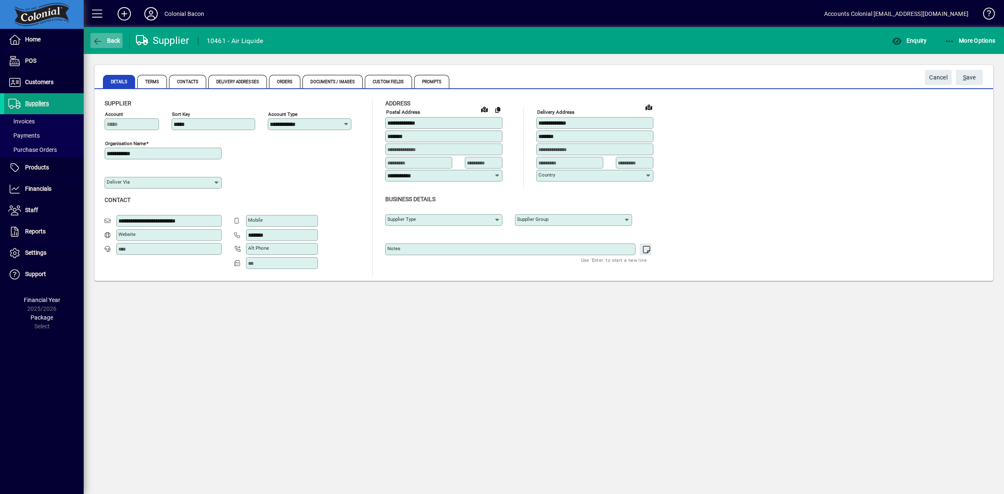 This screenshot has height=494, width=1004. I want to click on span: Settings, so click(36, 253).